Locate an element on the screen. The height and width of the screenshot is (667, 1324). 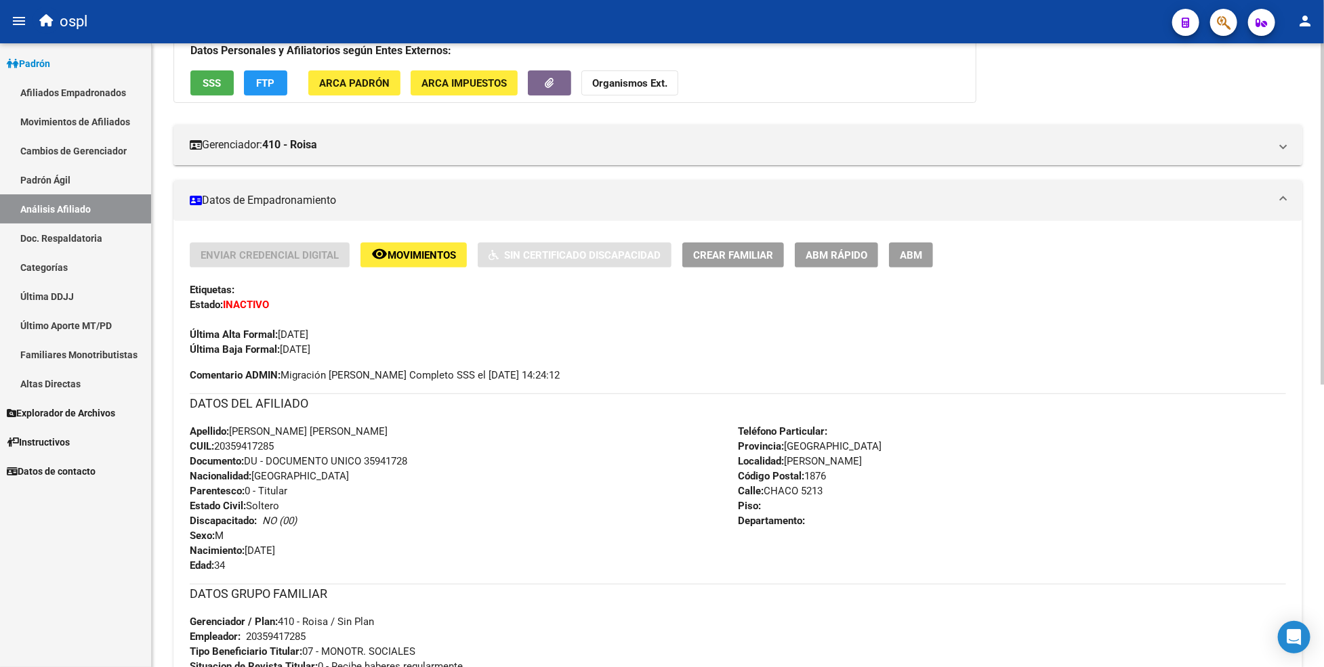
strong: Nacimiento: is located at coordinates (217, 551).